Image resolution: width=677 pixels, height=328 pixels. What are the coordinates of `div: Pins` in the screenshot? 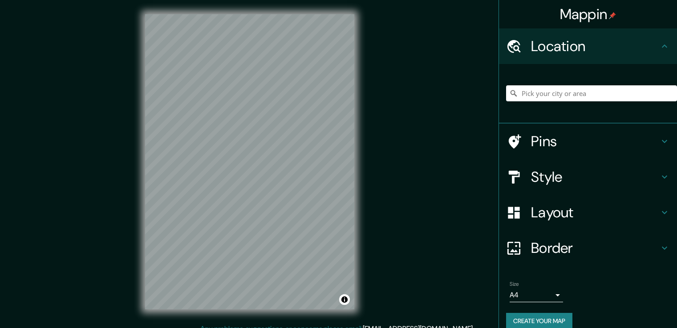 It's located at (588, 141).